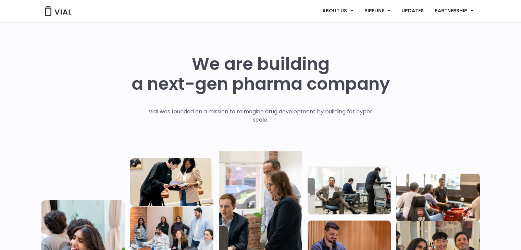 The height and width of the screenshot is (250, 521). I want to click on a: PARTNERSHIPMenu Toggle, so click(454, 11).